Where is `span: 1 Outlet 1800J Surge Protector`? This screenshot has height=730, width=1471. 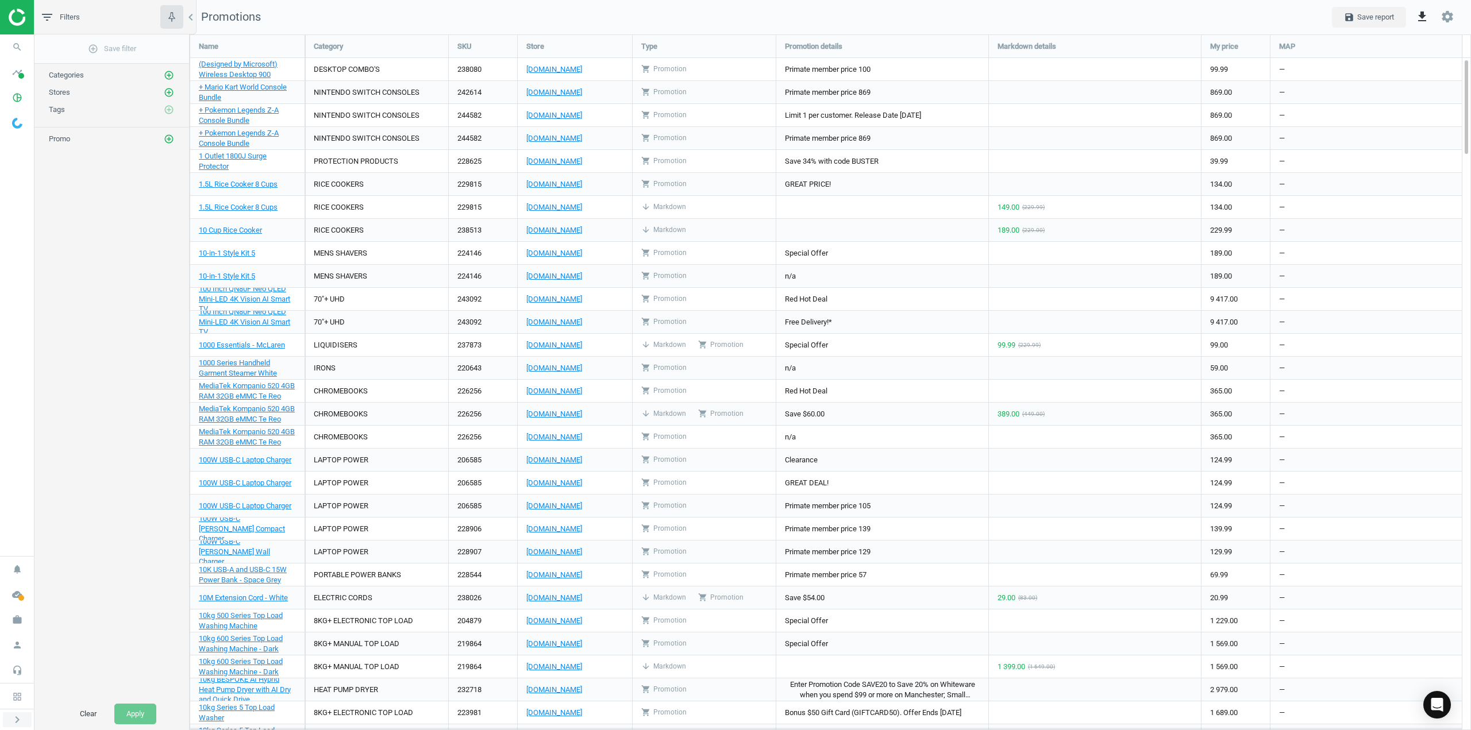
span: 1 Outlet 1800J Surge Protector is located at coordinates (233, 161).